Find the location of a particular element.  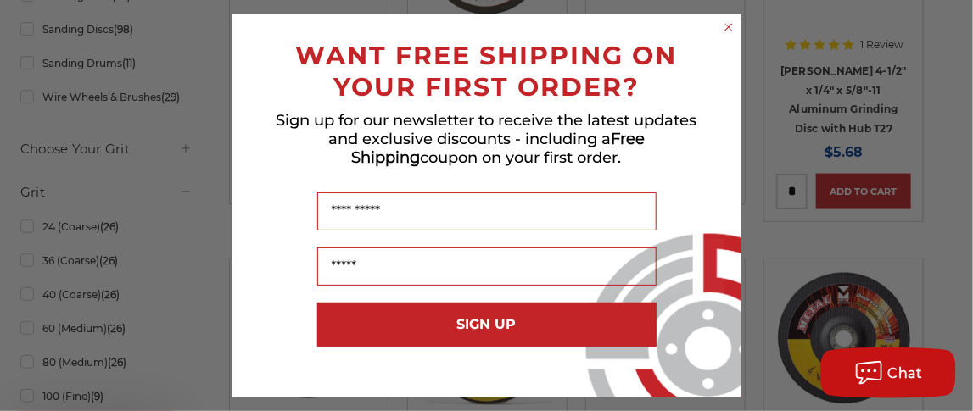

span: Sign up for our newsletter to receive the latest updates and exclusive discounts - including a co... is located at coordinates (487, 139).